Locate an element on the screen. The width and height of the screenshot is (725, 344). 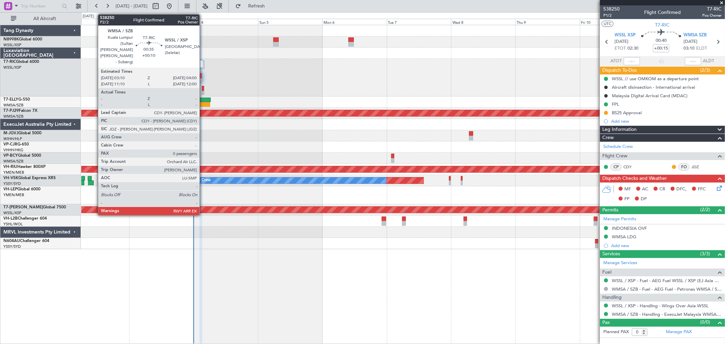
a: VP-BCYGlobal 5000 is located at coordinates (22, 156).